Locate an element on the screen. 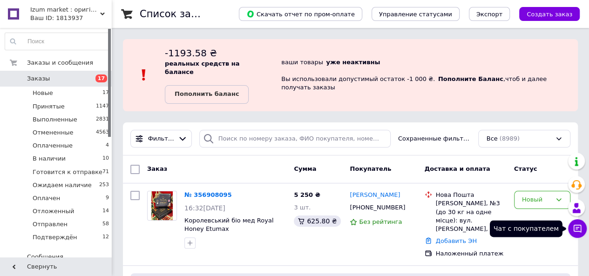 This screenshot has width=589, height=276. a: № 356908095 is located at coordinates (208, 195).